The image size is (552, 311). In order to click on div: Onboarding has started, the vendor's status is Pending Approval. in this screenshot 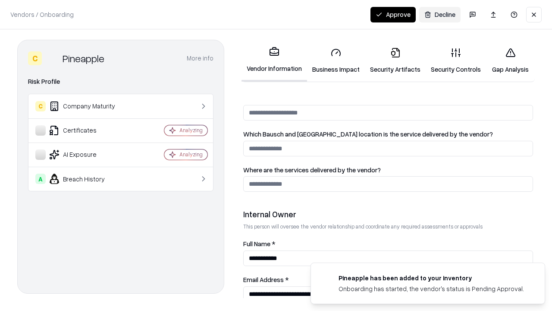, I will do `click(432, 288)`.